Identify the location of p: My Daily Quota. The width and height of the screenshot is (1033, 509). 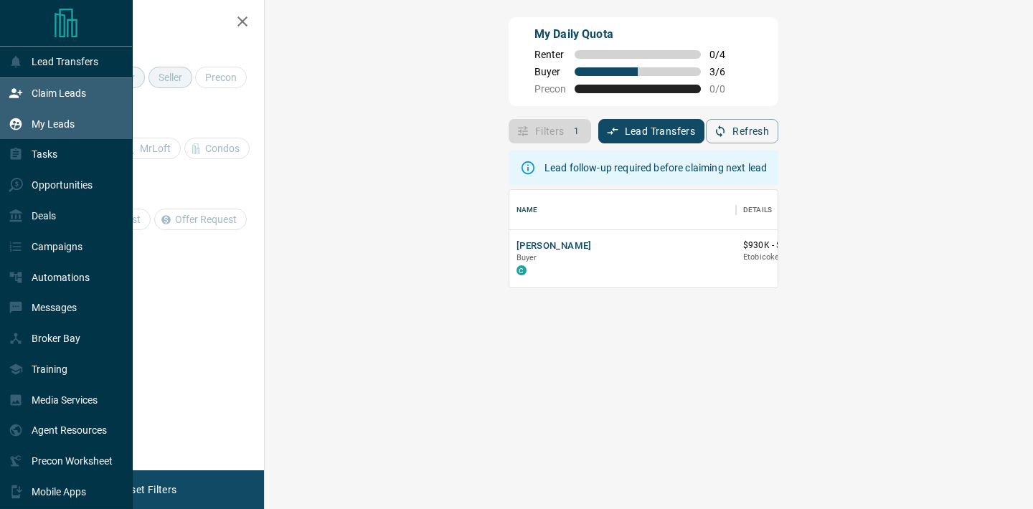
(637, 34).